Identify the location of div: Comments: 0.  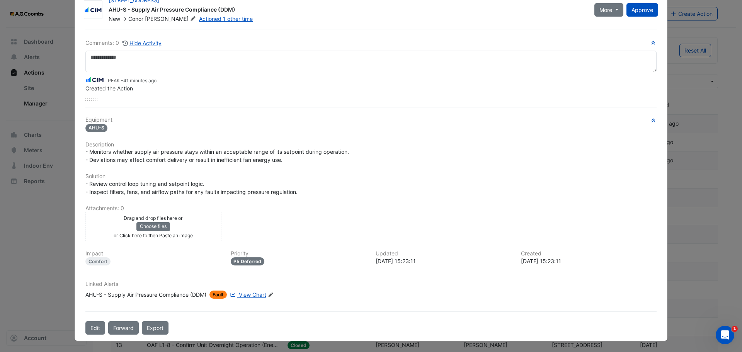
(124, 43).